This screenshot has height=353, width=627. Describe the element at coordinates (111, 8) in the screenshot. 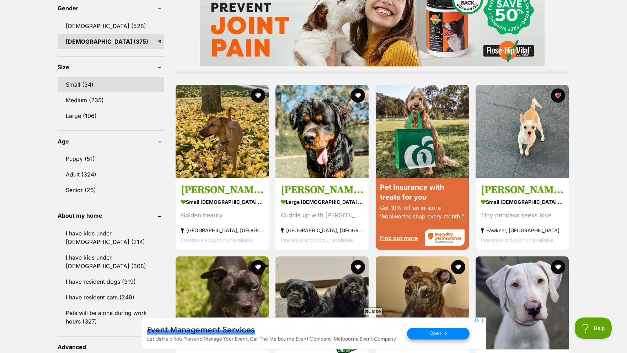

I see `header: Gender` at that location.